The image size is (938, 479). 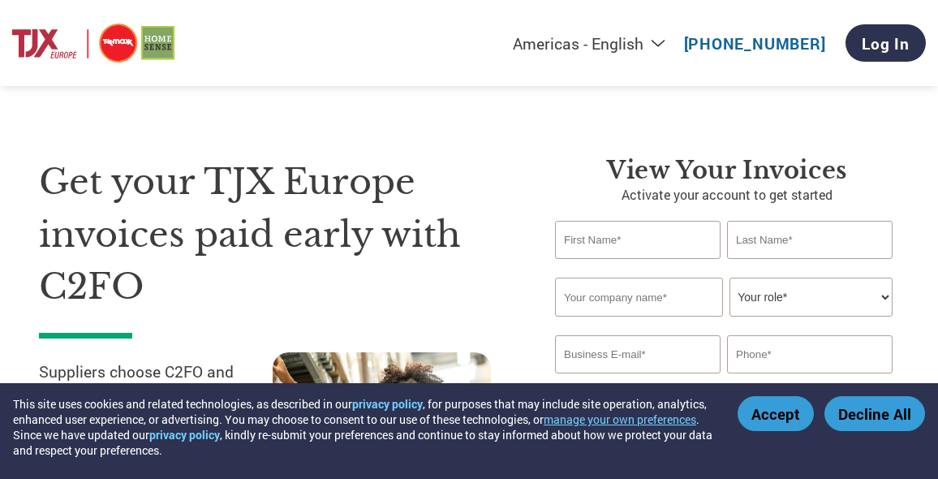 I want to click on div: Invalid first name or first name is too long, so click(x=638, y=265).